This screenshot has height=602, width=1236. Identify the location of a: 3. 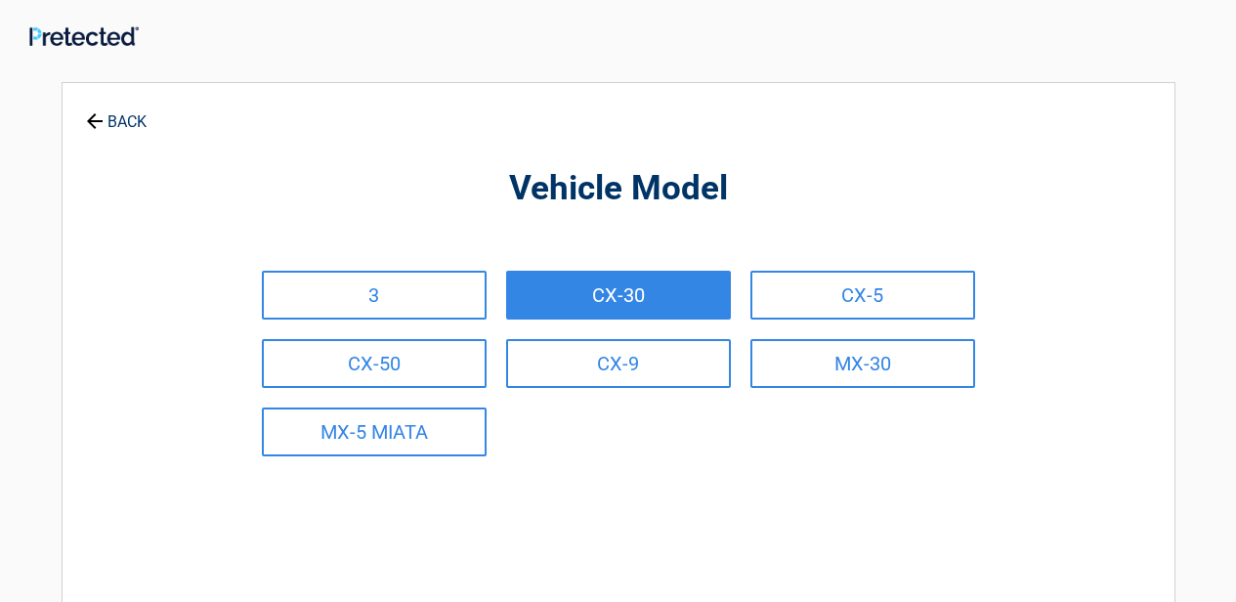
(374, 295).